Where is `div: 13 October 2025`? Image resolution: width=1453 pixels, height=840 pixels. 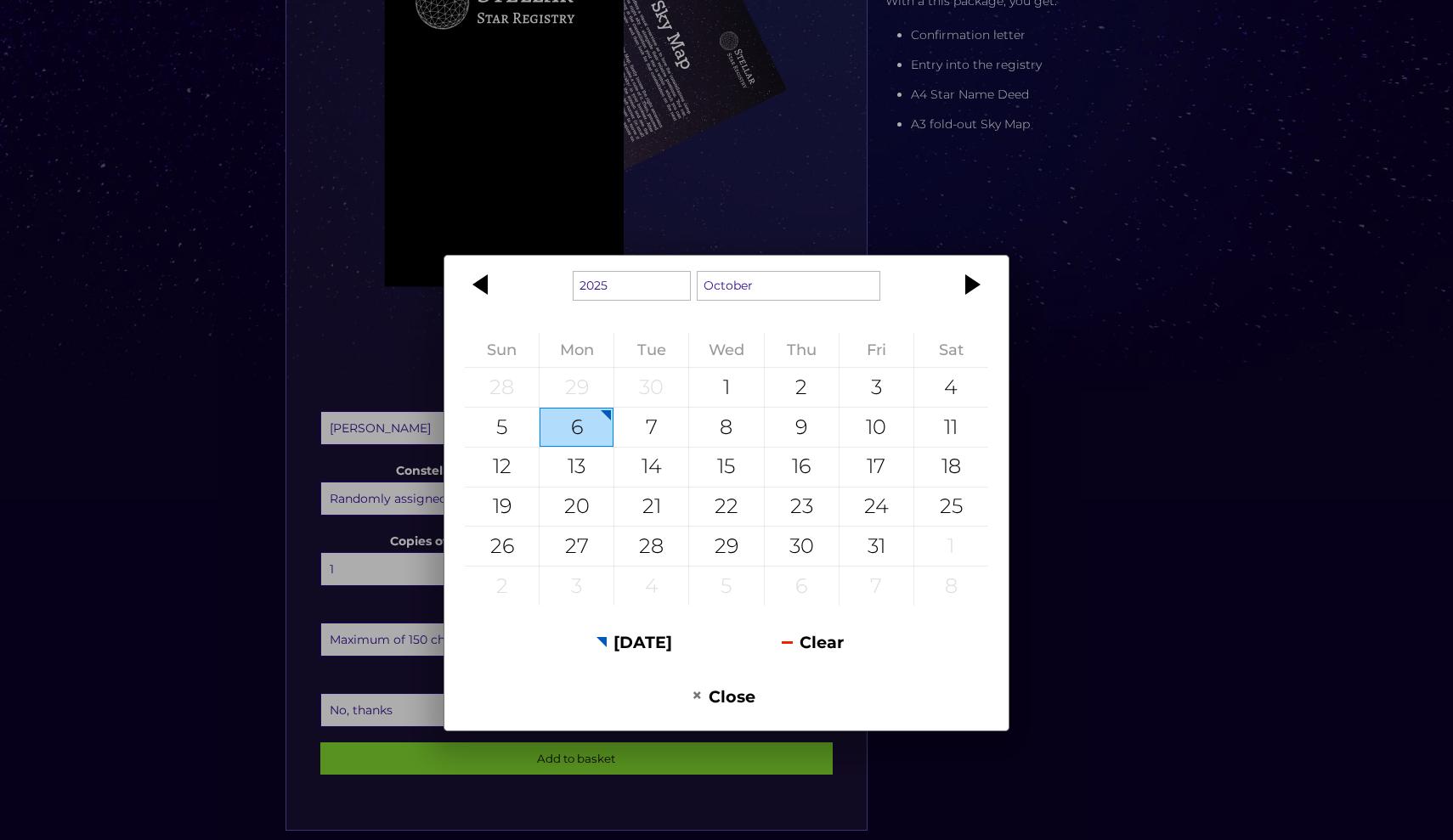 div: 13 October 2025 is located at coordinates (576, 467).